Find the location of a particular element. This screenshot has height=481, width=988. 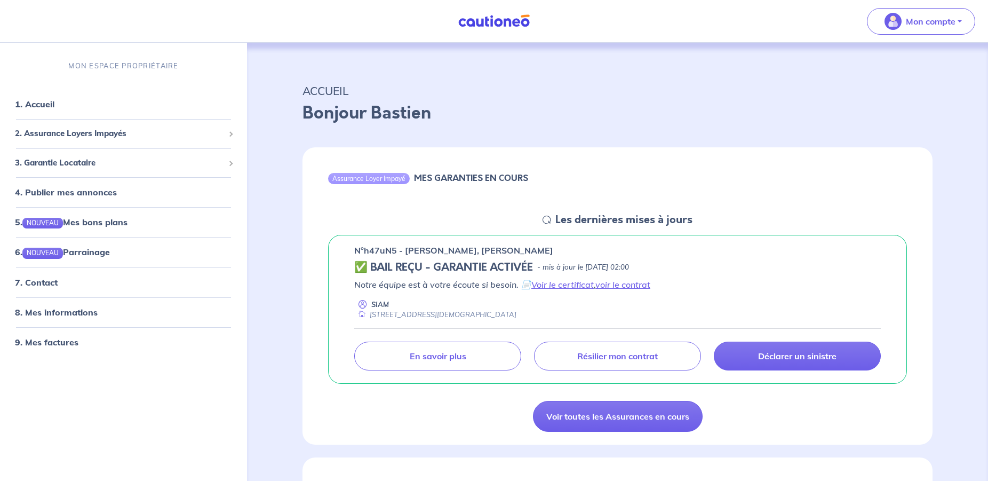

p: MON ESPACE PROPRIÉTAIRE is located at coordinates (123, 66).